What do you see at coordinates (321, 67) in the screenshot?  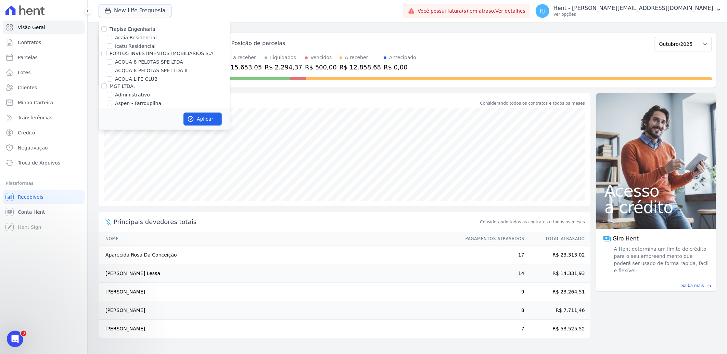 I see `div: R$ 500,00` at bounding box center [321, 67].